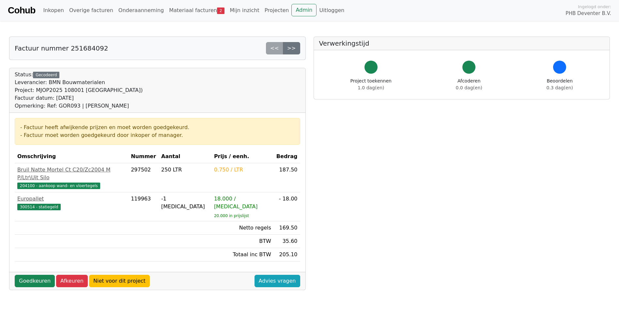  I want to click on td: 297502, so click(143, 178).